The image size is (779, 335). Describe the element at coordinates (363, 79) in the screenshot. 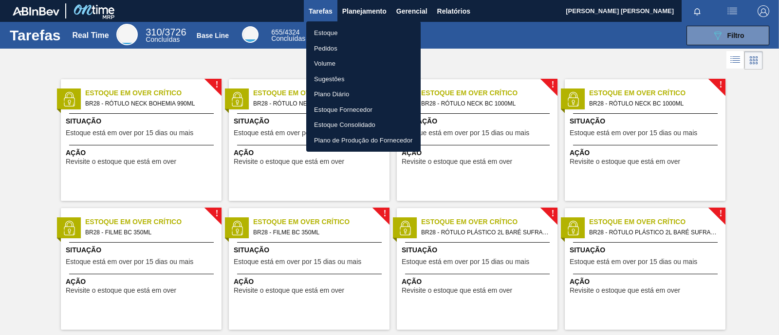

I see `a: Sugestões` at that location.